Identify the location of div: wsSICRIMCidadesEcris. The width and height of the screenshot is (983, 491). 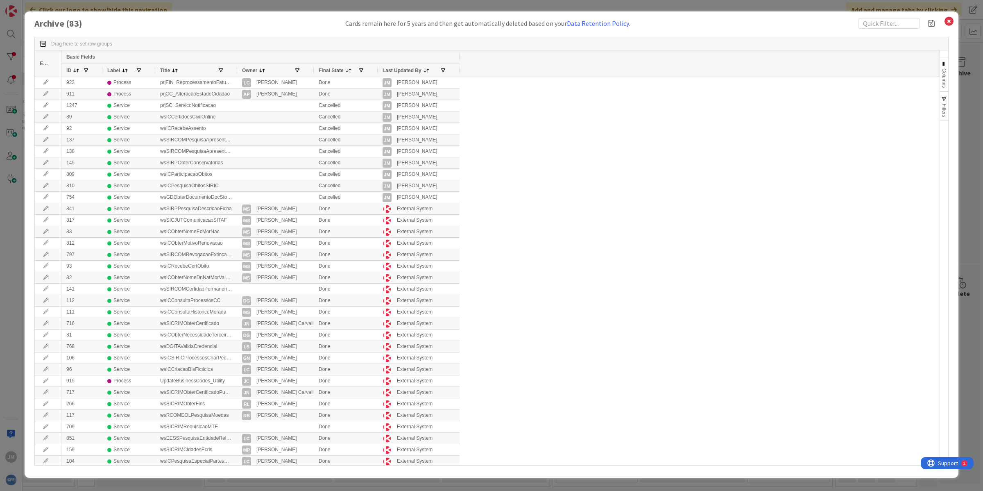
(196, 449).